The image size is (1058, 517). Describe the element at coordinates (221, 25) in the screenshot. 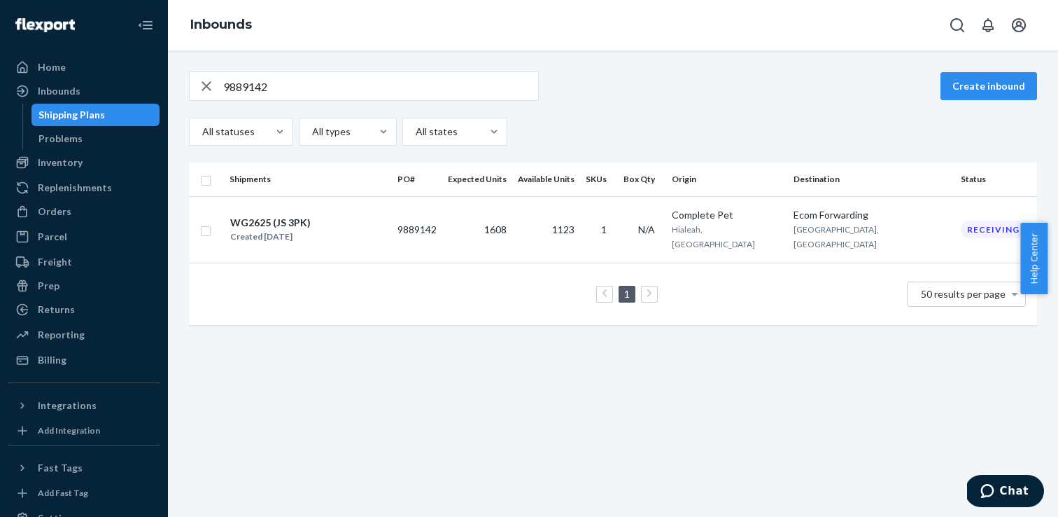

I see `ol: breadcrumbs` at that location.